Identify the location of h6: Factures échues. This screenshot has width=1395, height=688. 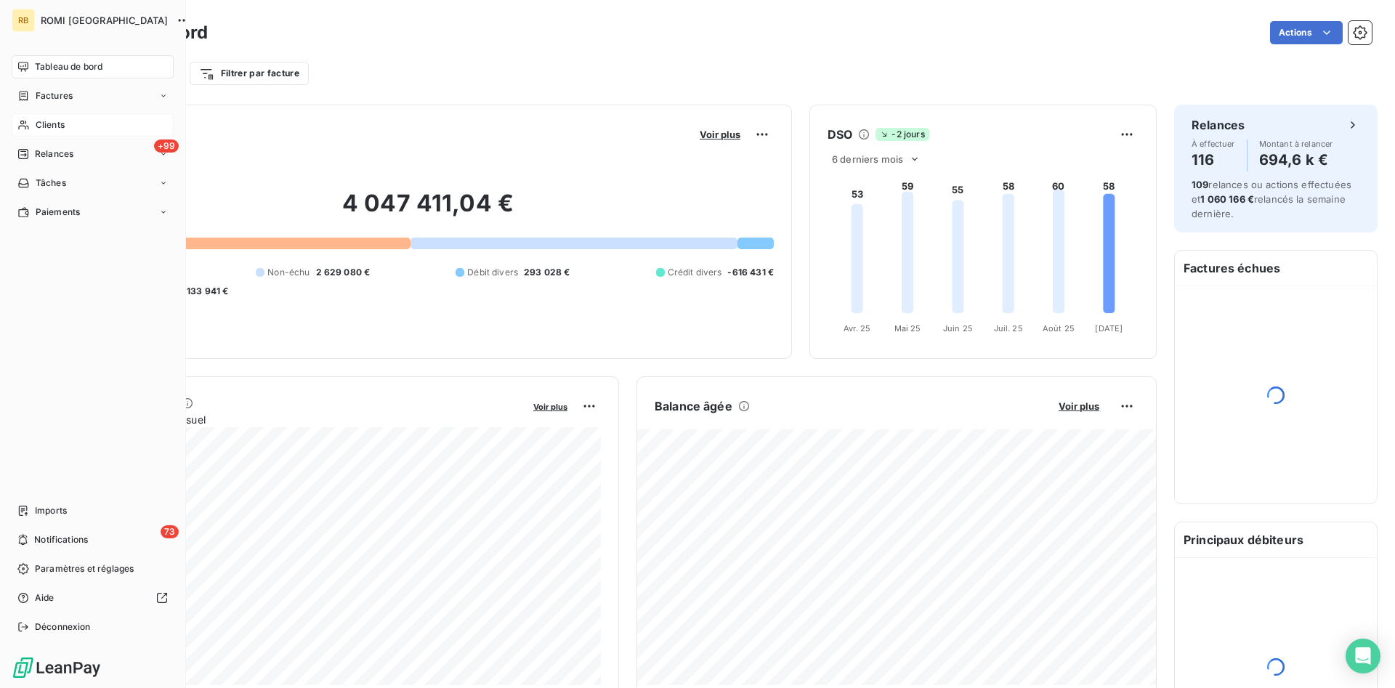
(1276, 268).